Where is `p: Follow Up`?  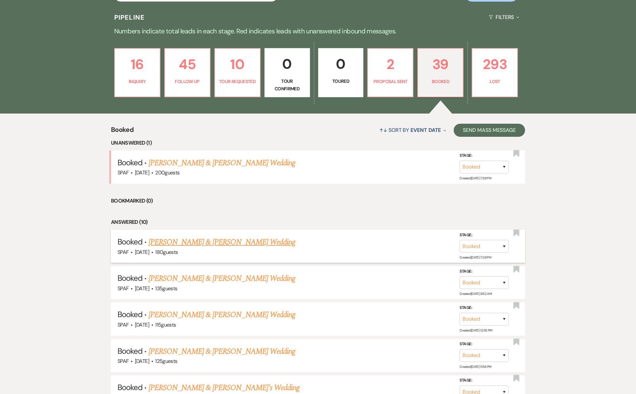
p: Follow Up is located at coordinates (187, 81).